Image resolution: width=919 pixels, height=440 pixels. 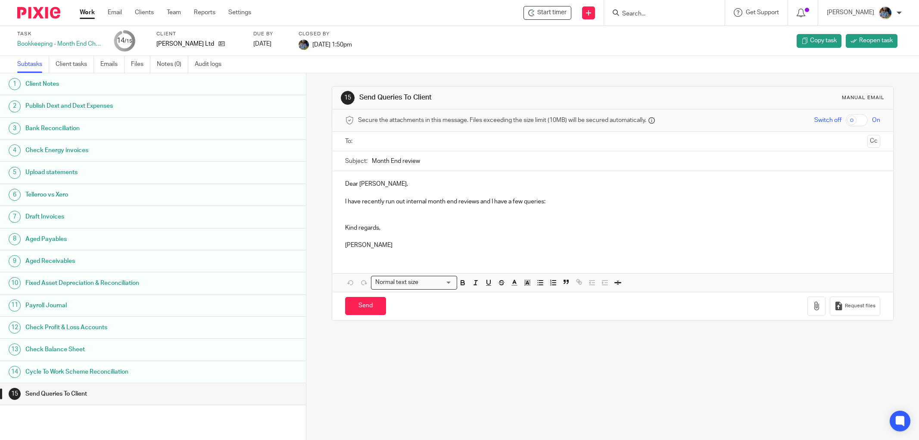 I want to click on span: Request files, so click(x=860, y=306).